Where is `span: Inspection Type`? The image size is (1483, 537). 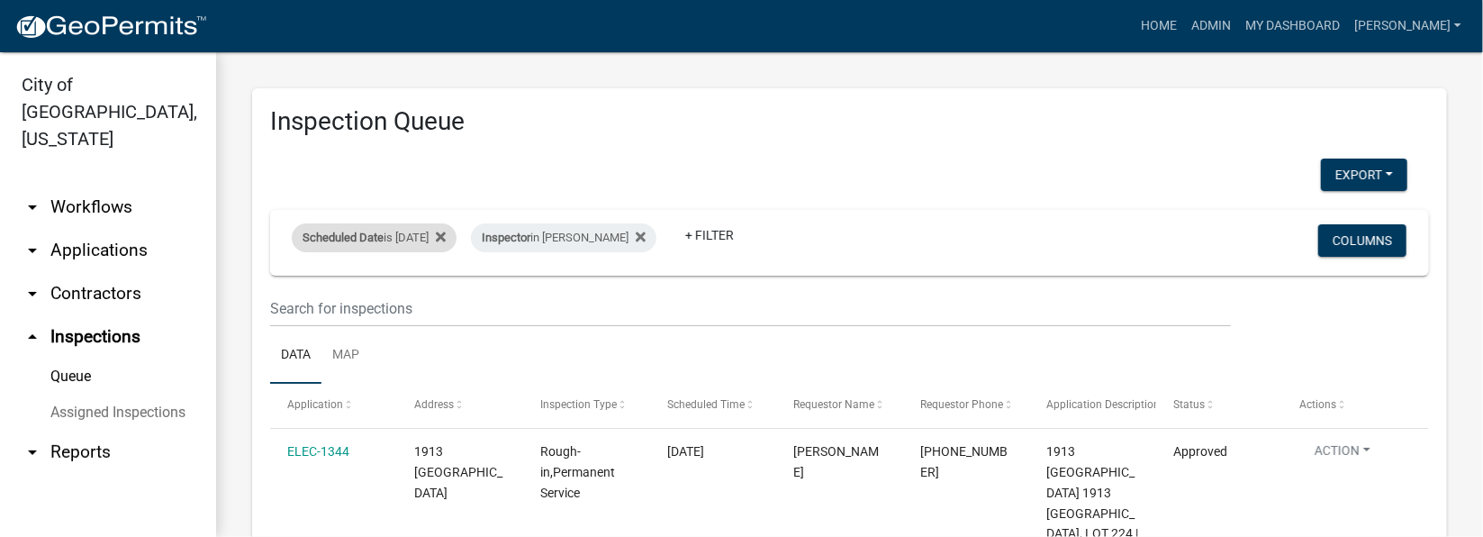
span: Inspection Type is located at coordinates (578, 404).